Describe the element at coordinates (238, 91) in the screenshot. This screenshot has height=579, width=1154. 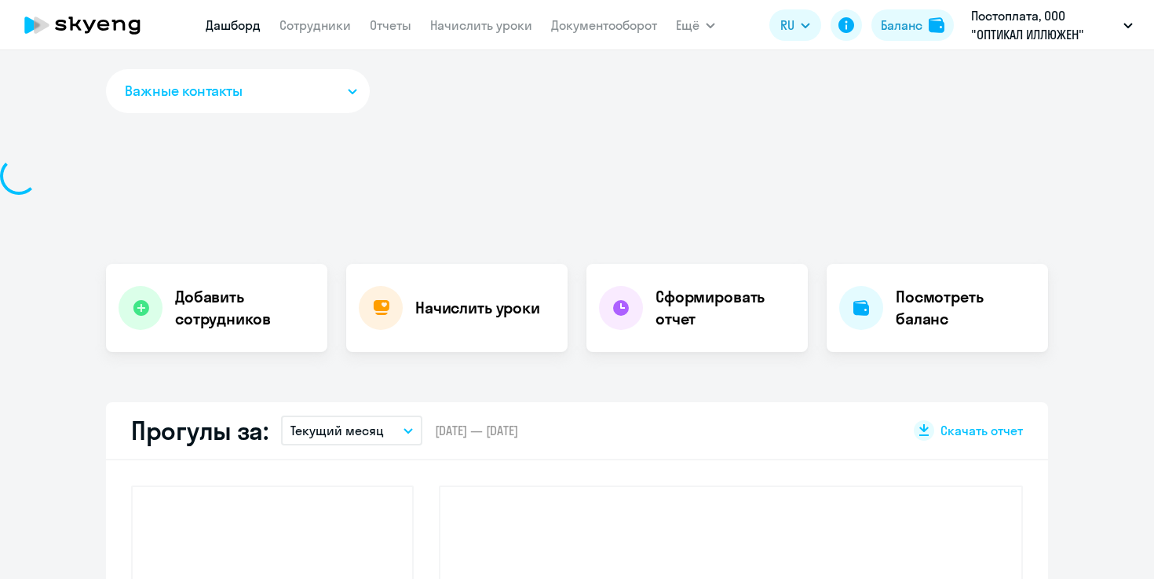
I see `button: Важные контакты` at that location.